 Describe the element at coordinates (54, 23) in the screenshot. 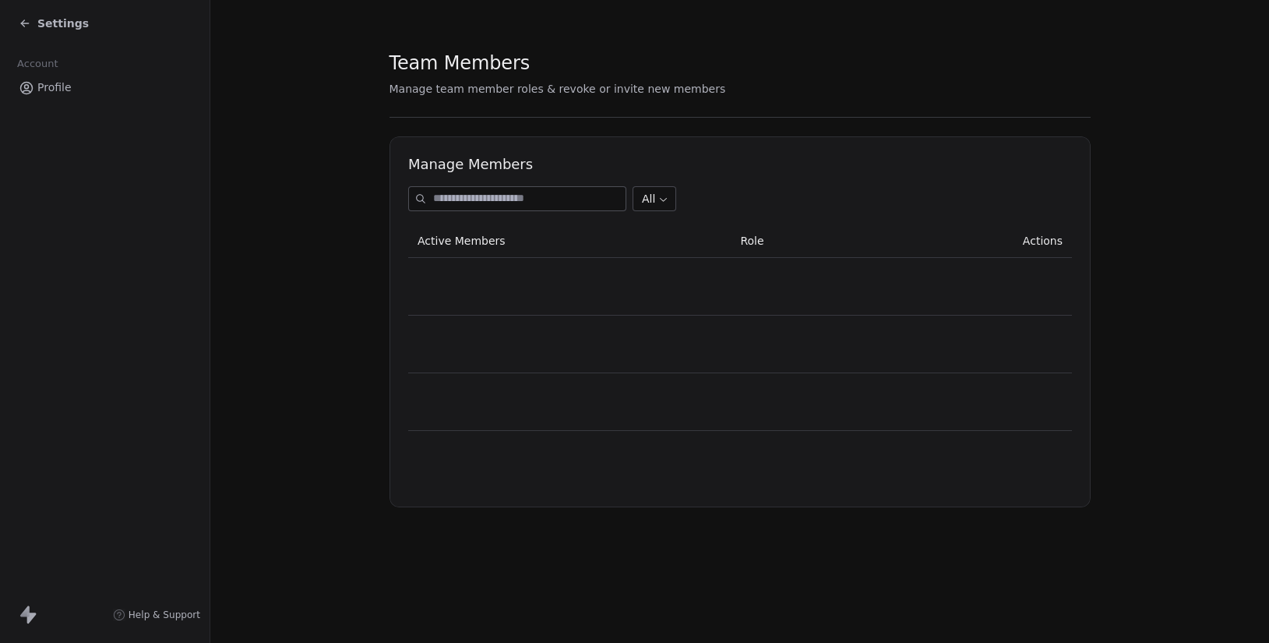

I see `a: Settings` at that location.